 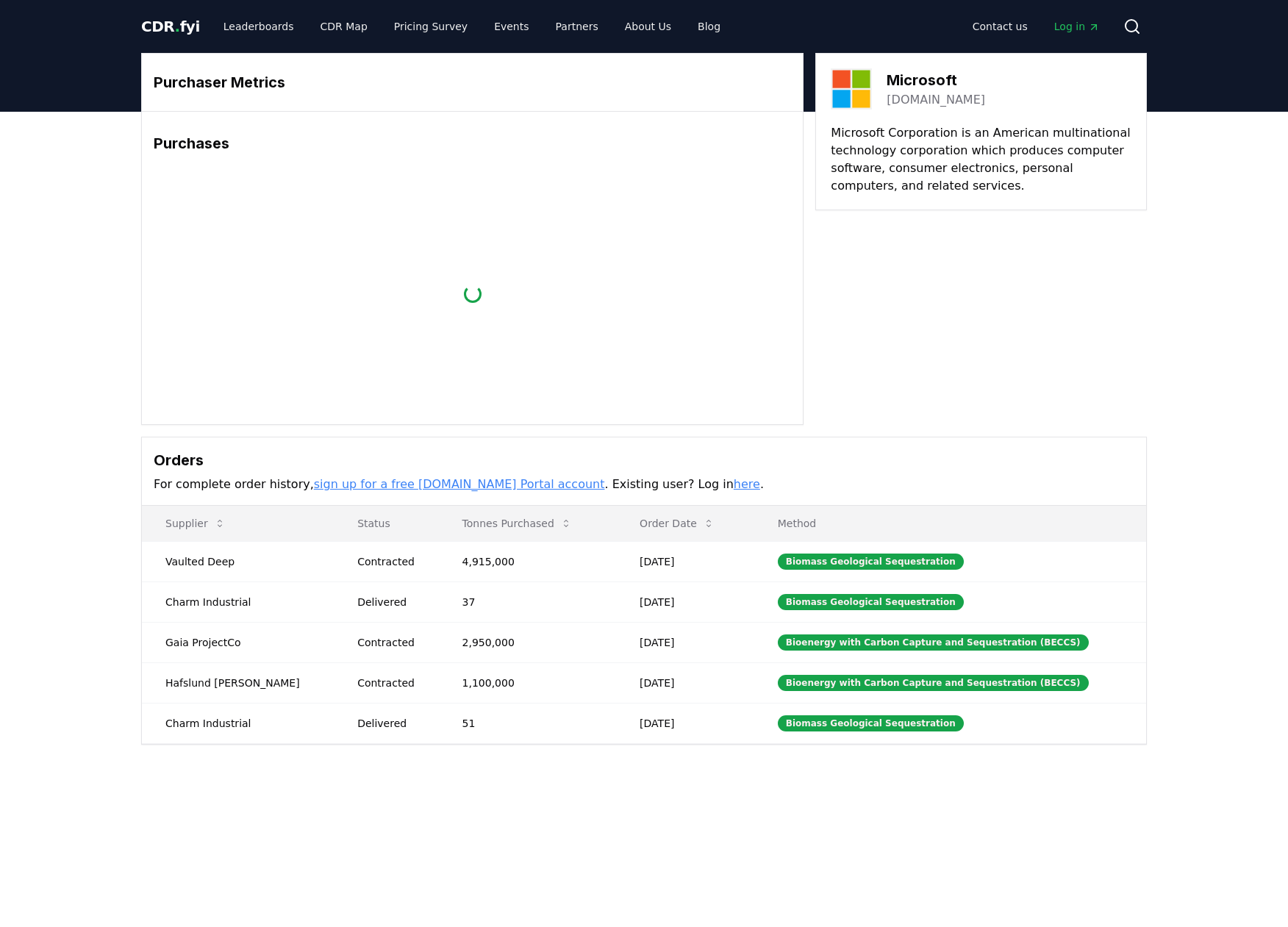 I want to click on button: Supplier, so click(x=196, y=524).